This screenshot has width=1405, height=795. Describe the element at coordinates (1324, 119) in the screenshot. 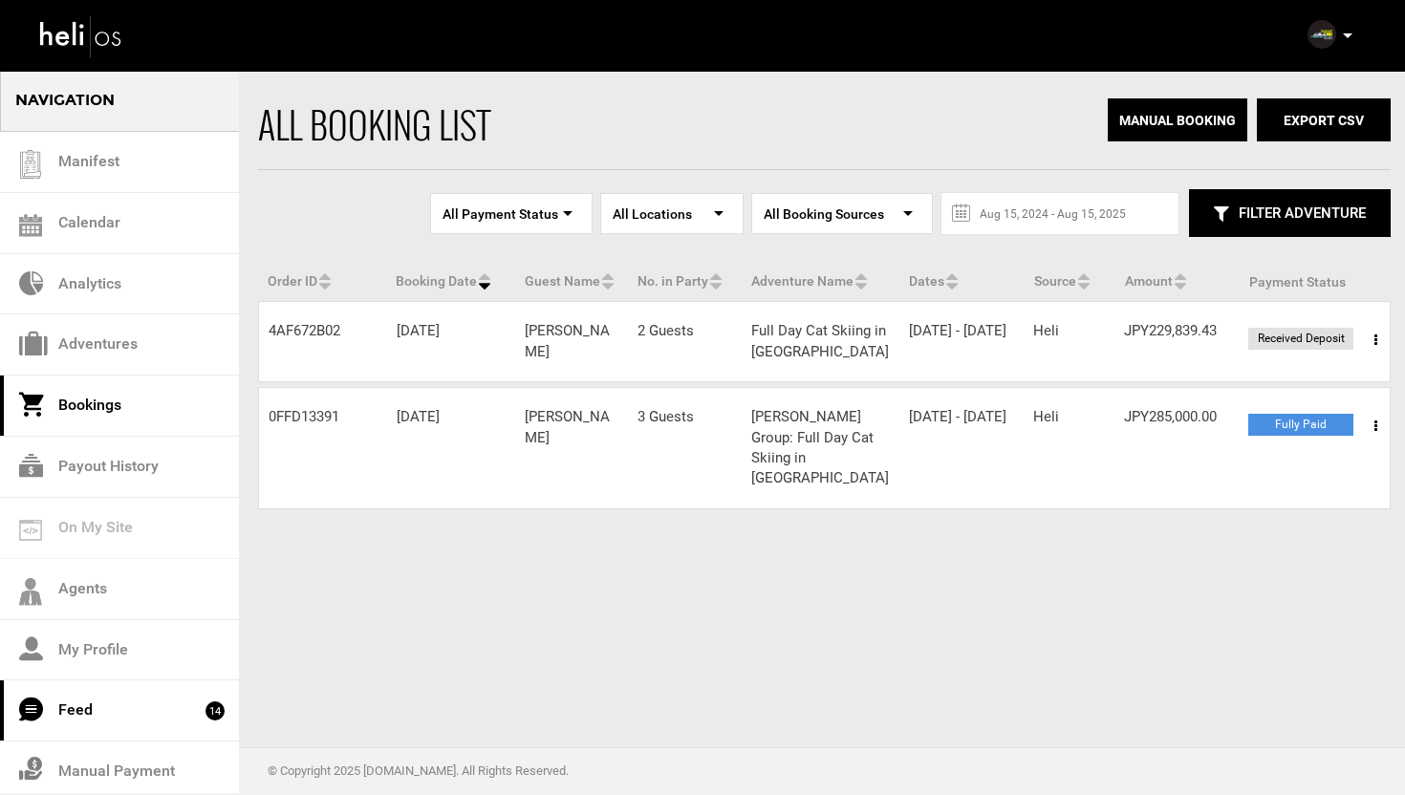

I see `button: Export CSV` at that location.